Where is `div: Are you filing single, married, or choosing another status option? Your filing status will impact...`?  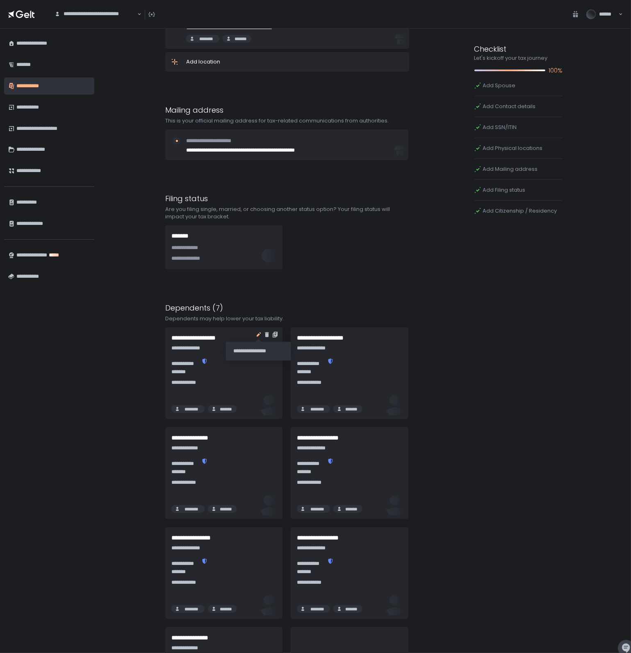 div: Are you filing single, married, or choosing another status option? Your filing status will impact... is located at coordinates (287, 213).